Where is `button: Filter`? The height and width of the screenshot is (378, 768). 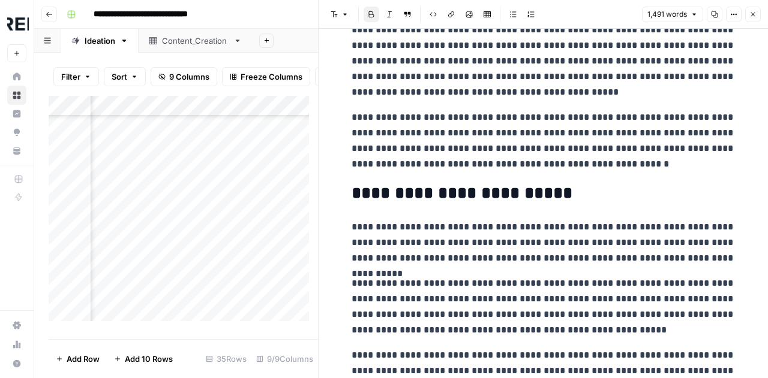 button: Filter is located at coordinates (76, 77).